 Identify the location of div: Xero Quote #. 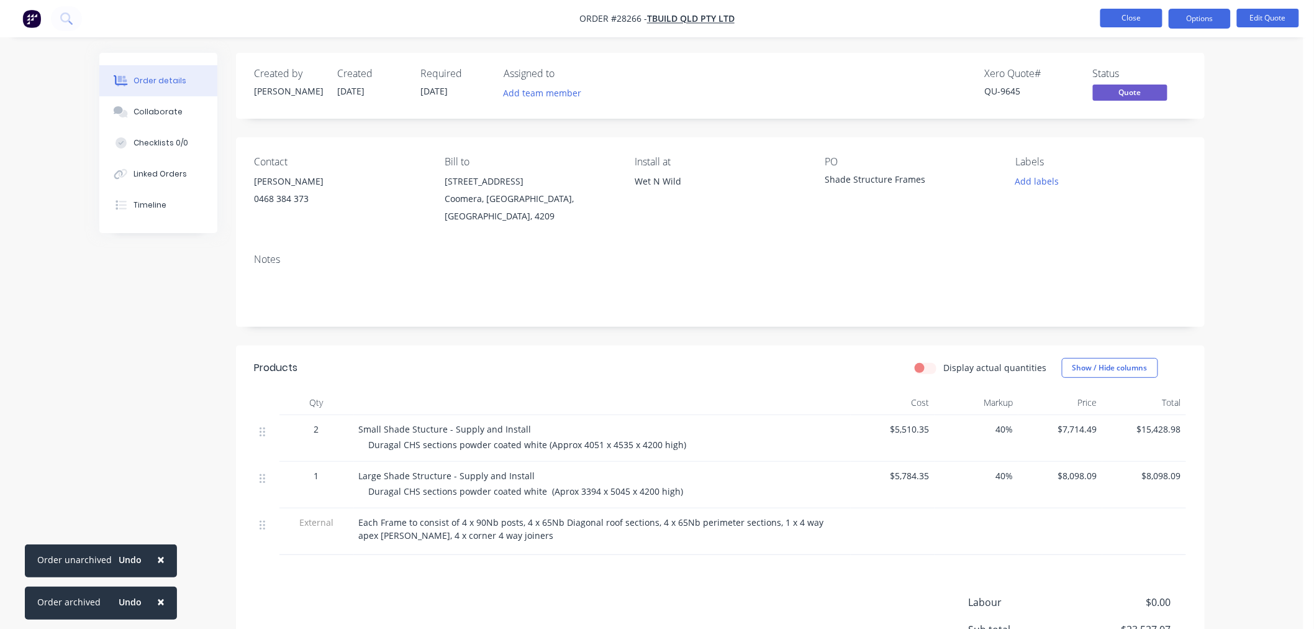
(1032, 73).